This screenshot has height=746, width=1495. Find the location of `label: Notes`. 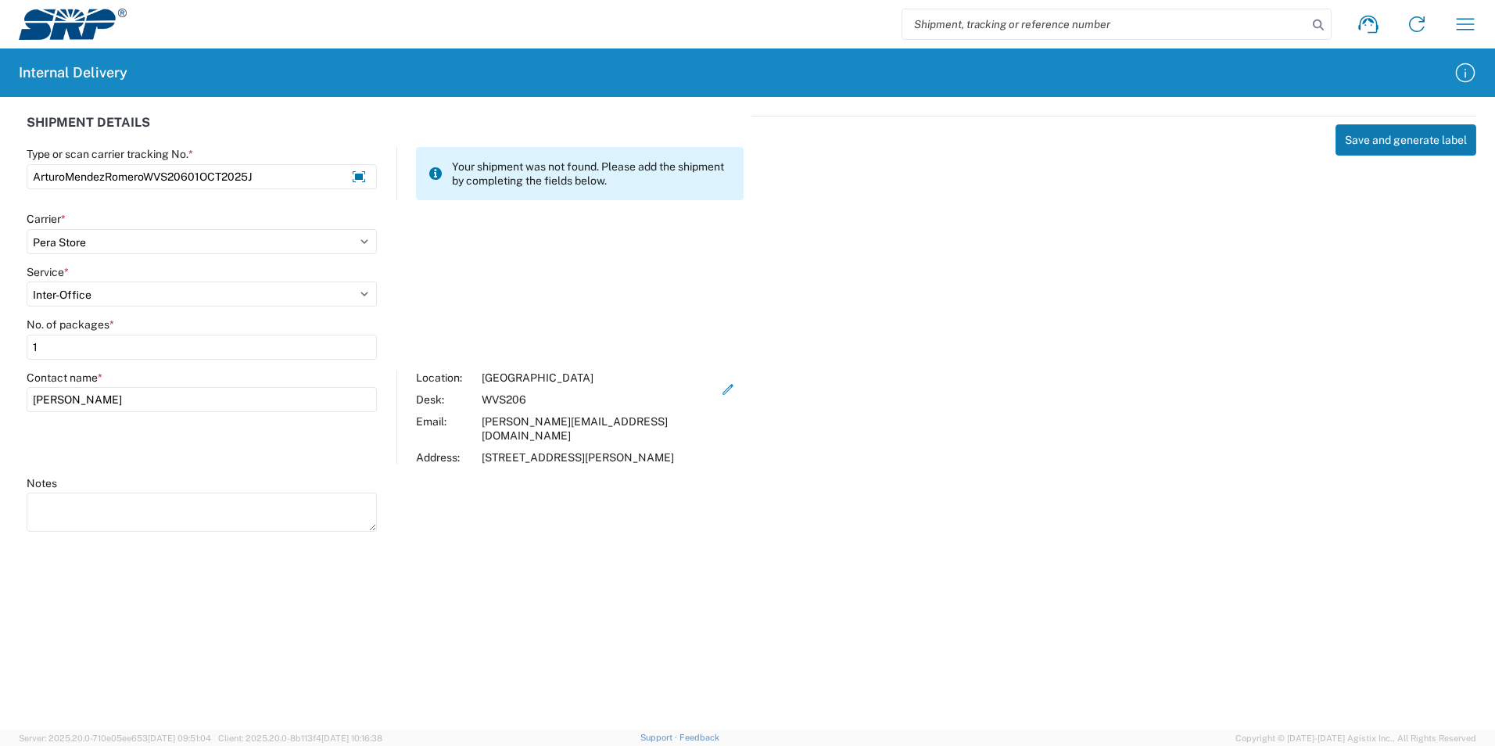

label: Notes is located at coordinates (41, 483).